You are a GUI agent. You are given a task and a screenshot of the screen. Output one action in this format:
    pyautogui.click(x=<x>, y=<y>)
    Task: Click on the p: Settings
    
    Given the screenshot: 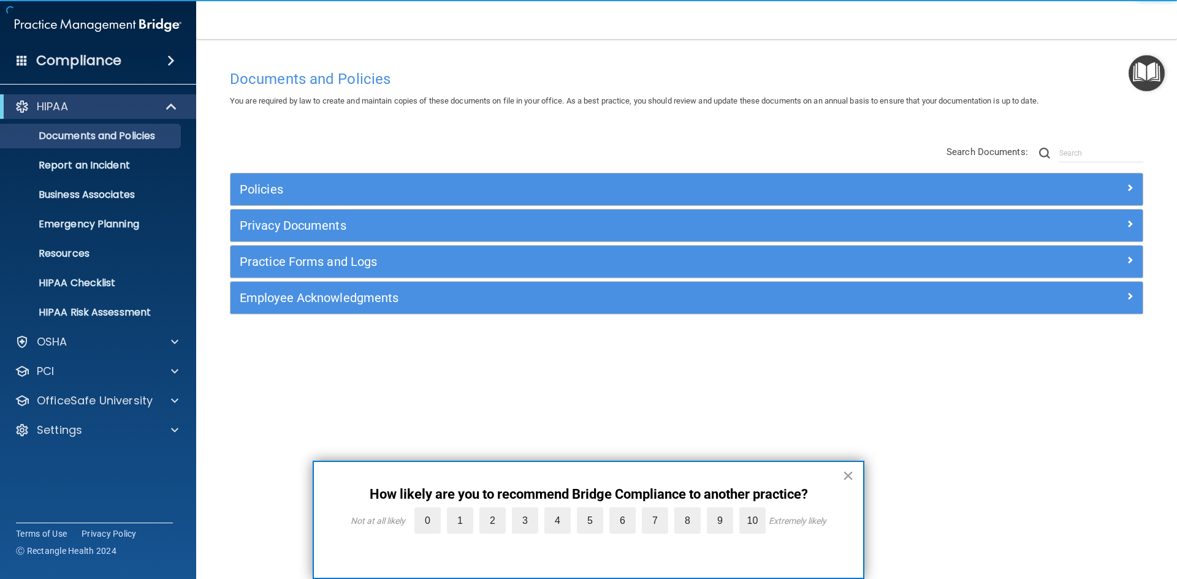 What is the action you would take?
    pyautogui.click(x=59, y=430)
    